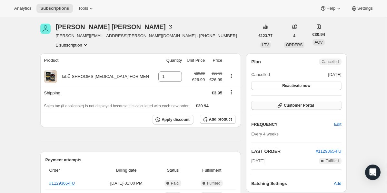 The image size is (387, 193). Describe the element at coordinates (266, 36) in the screenshot. I see `span: €123.77` at that location.